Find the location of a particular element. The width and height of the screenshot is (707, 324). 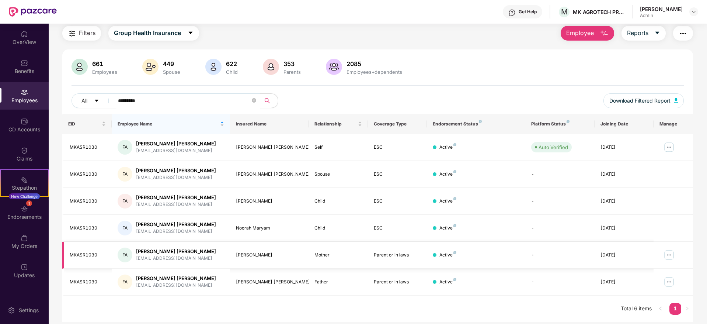

div: Mother is located at coordinates (338, 255).